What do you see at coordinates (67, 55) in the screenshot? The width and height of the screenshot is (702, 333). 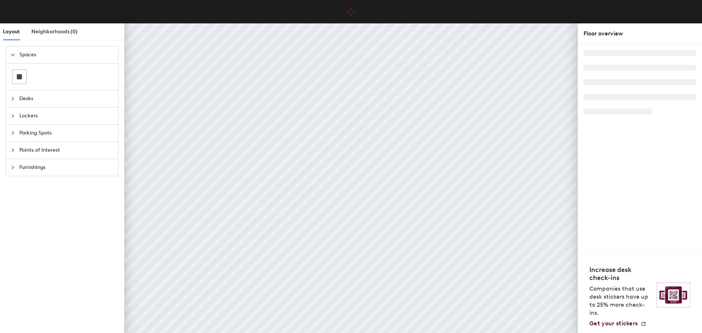 I see `span: Spaces` at bounding box center [67, 55].